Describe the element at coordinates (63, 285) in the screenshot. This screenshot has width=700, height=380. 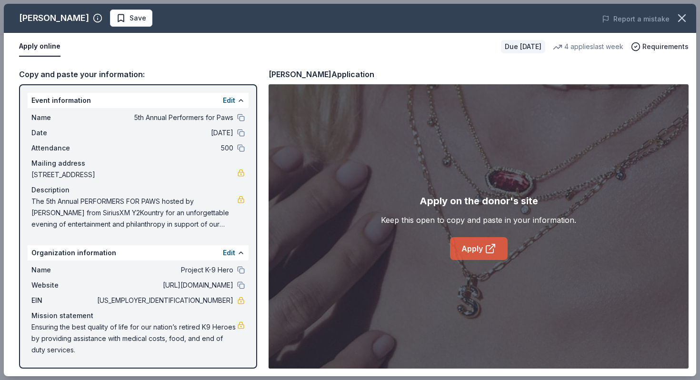
I see `span: Website` at that location.